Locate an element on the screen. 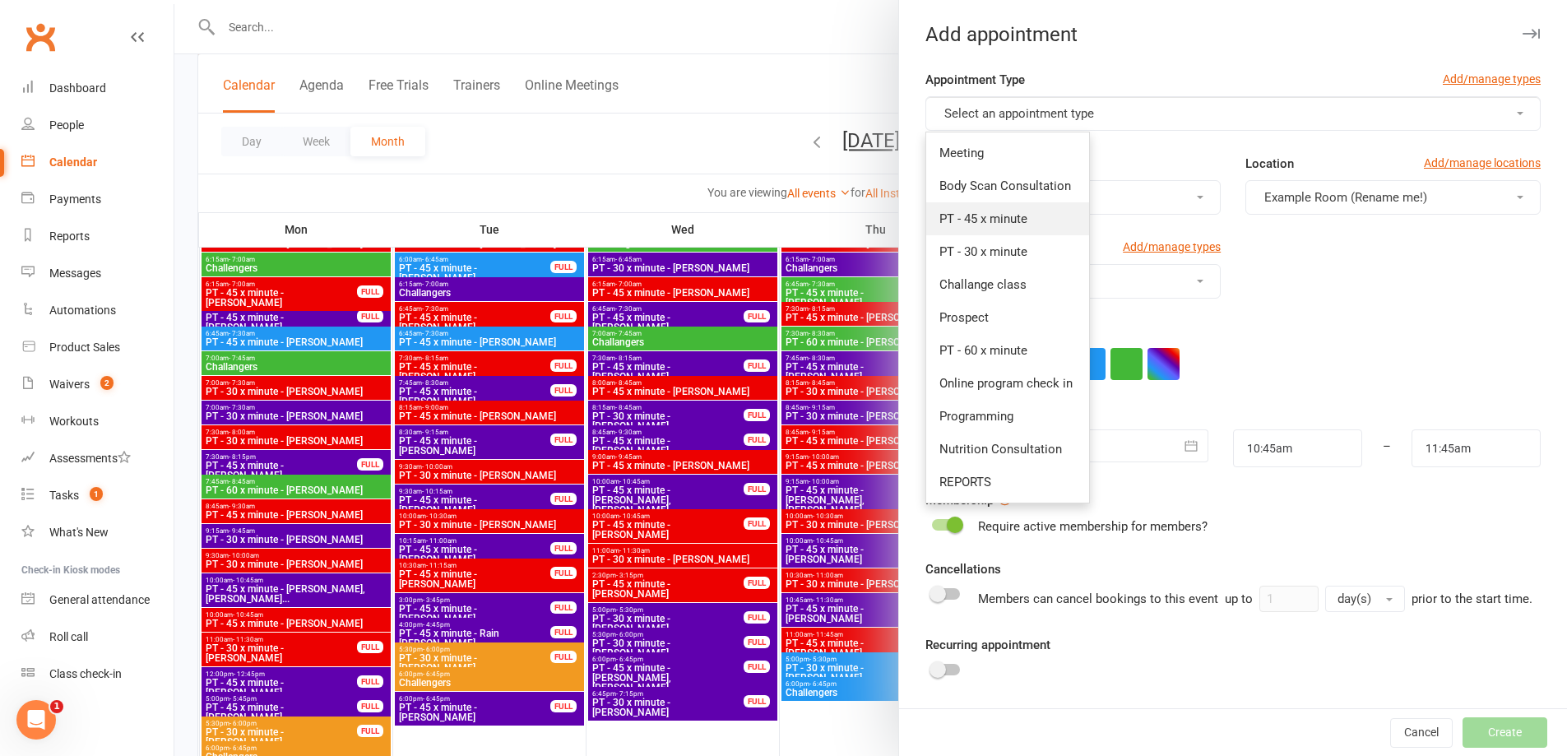  div: Calendar is located at coordinates (73, 162).